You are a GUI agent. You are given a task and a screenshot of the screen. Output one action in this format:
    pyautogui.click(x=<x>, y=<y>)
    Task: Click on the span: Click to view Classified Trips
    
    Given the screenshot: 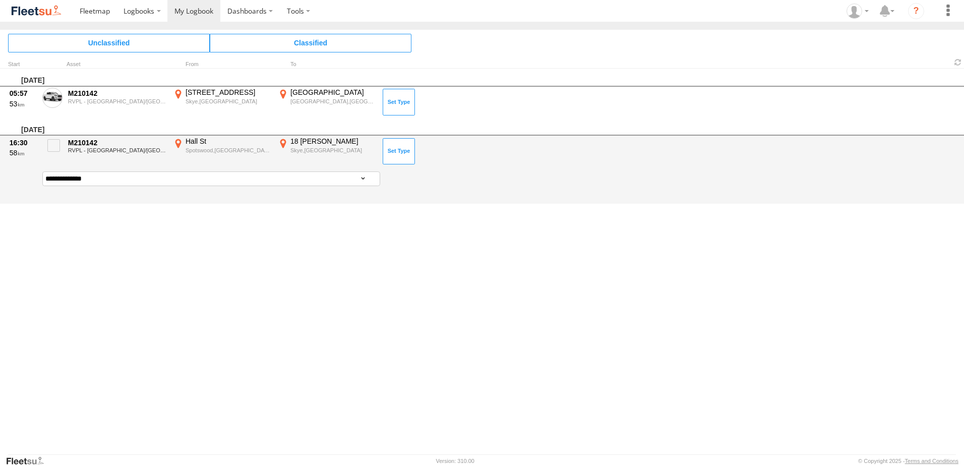 What is the action you would take?
    pyautogui.click(x=311, y=43)
    